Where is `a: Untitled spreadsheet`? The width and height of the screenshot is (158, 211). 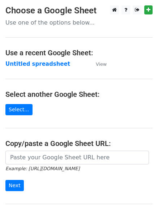 a: Untitled spreadsheet is located at coordinates (38, 64).